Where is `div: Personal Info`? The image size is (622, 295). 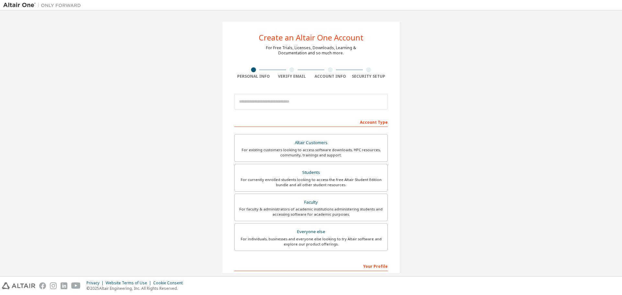
div: Personal Info is located at coordinates (253, 76).